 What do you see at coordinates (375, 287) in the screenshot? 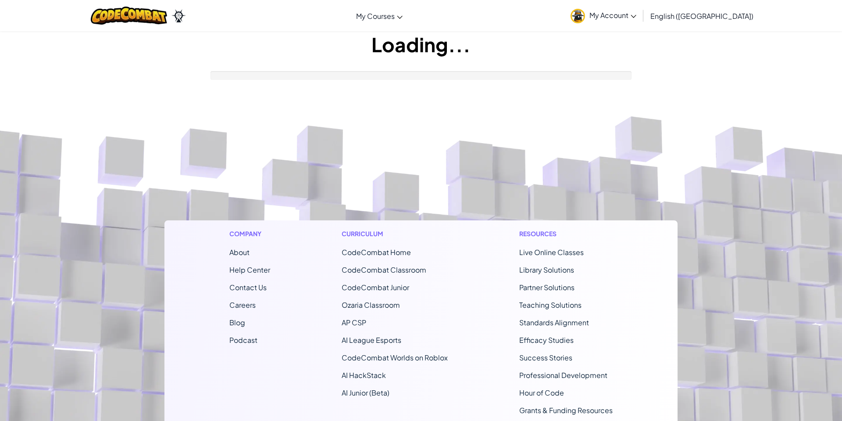
I see `a: CodeCombat Junior` at bounding box center [375, 287].